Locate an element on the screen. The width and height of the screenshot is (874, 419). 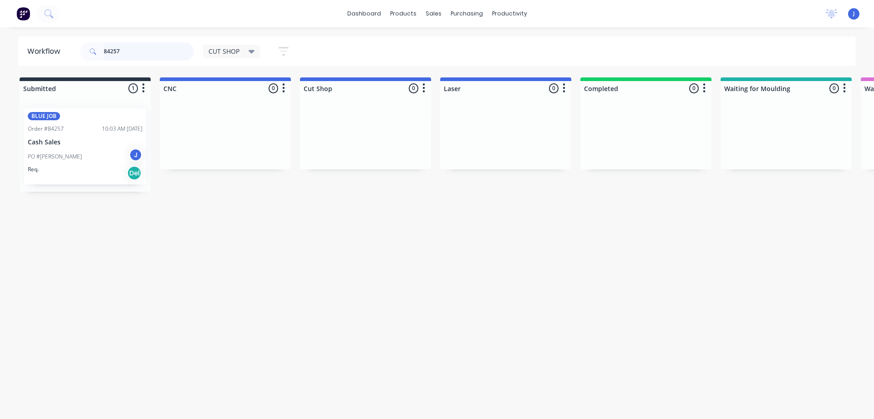
div: sales is located at coordinates (433, 14).